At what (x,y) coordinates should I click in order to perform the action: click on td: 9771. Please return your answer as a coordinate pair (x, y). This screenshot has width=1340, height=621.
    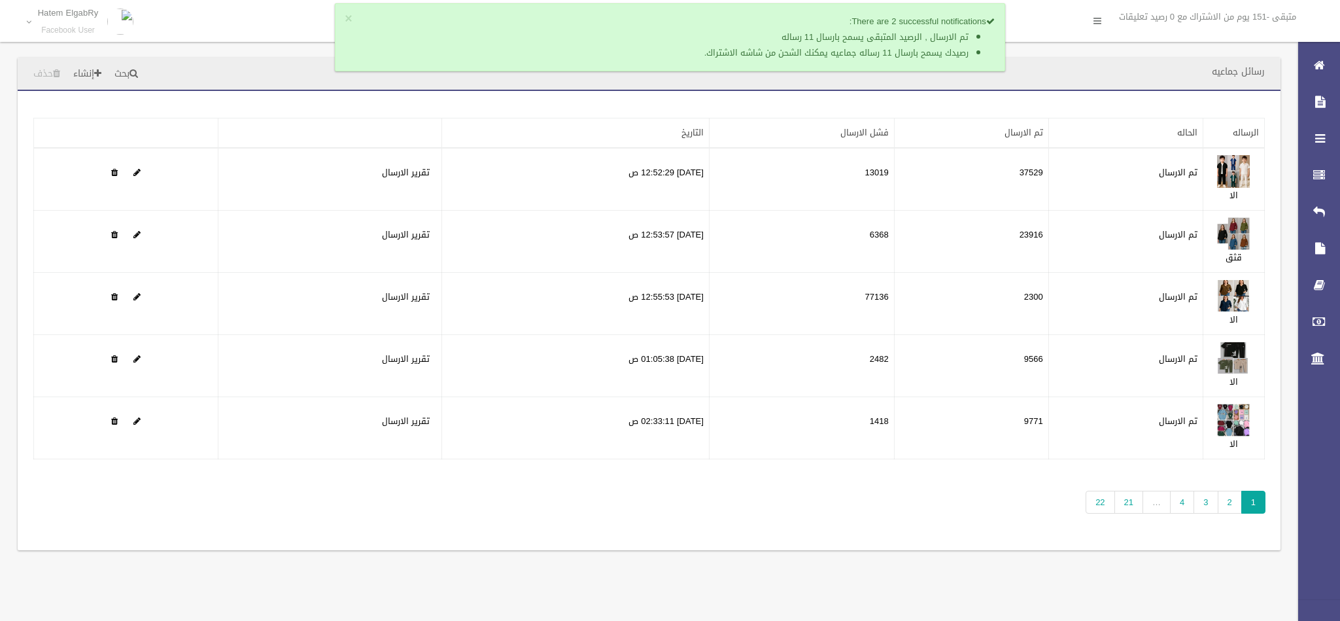
    Looking at the image, I should click on (971, 428).